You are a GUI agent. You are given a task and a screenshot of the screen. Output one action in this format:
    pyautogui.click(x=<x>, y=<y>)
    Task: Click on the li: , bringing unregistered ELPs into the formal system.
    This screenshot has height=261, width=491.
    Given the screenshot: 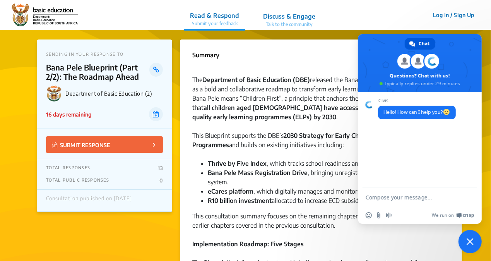 What is the action you would take?
    pyautogui.click(x=329, y=177)
    